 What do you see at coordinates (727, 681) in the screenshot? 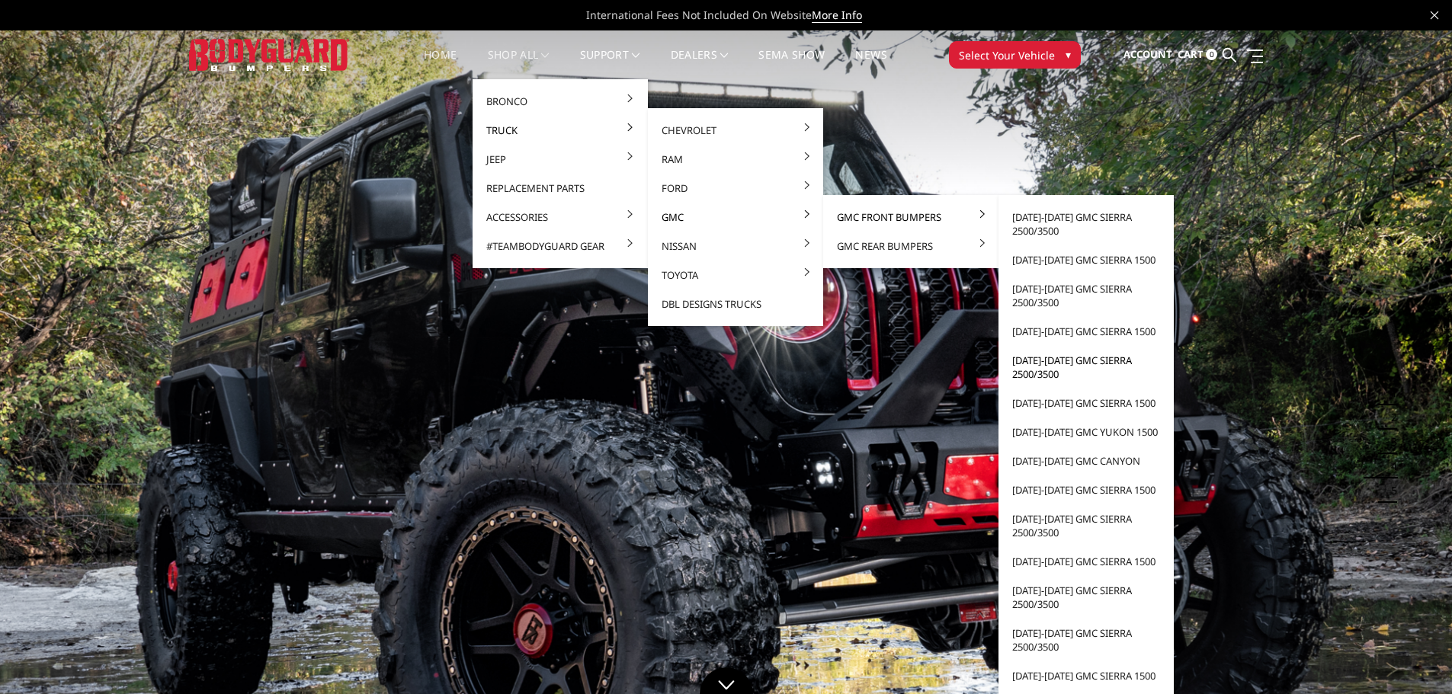
I see `a: Click to Down` at bounding box center [727, 681].